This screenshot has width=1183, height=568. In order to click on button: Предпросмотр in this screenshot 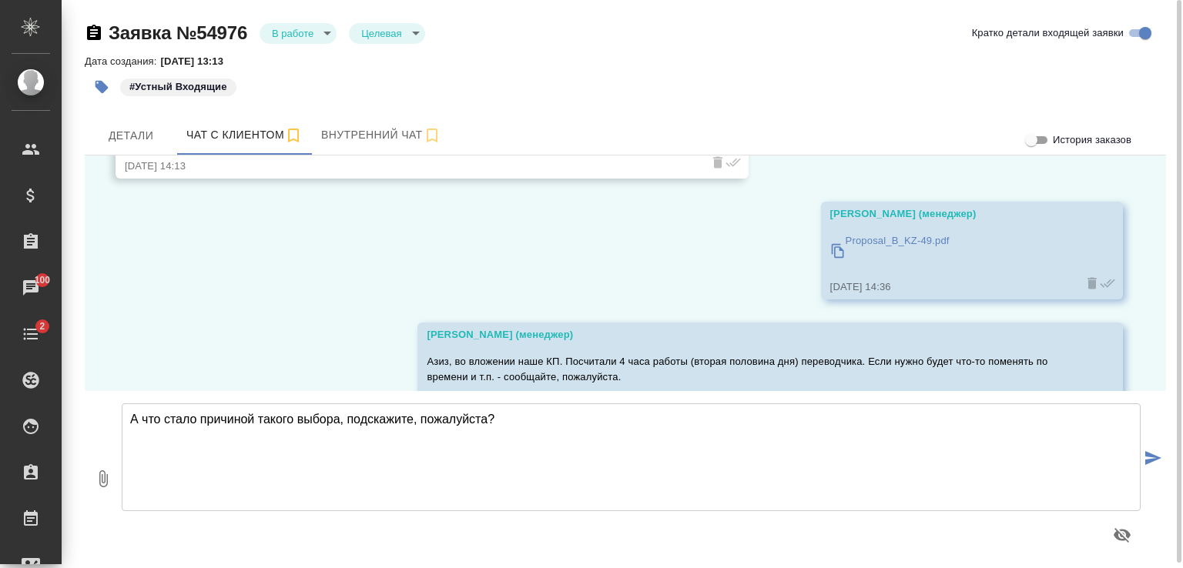, I will do `click(1122, 535)`.